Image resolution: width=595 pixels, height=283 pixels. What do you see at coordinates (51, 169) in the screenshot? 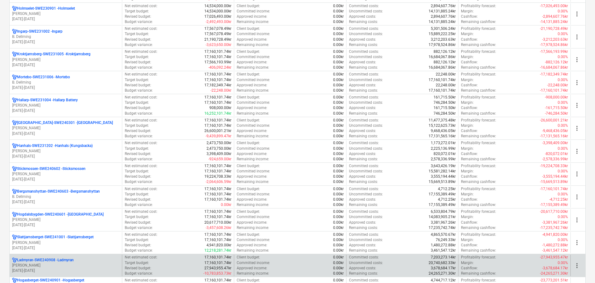
I see `p: Stickmossen-SWE240602 - Sticksmossen` at bounding box center [51, 169].